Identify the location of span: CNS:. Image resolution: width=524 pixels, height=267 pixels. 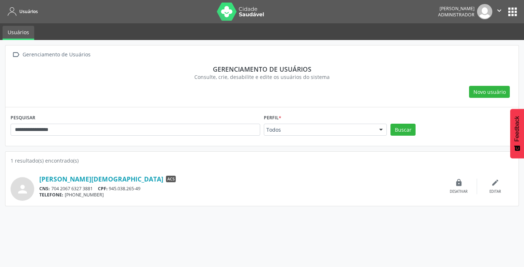
(44, 189).